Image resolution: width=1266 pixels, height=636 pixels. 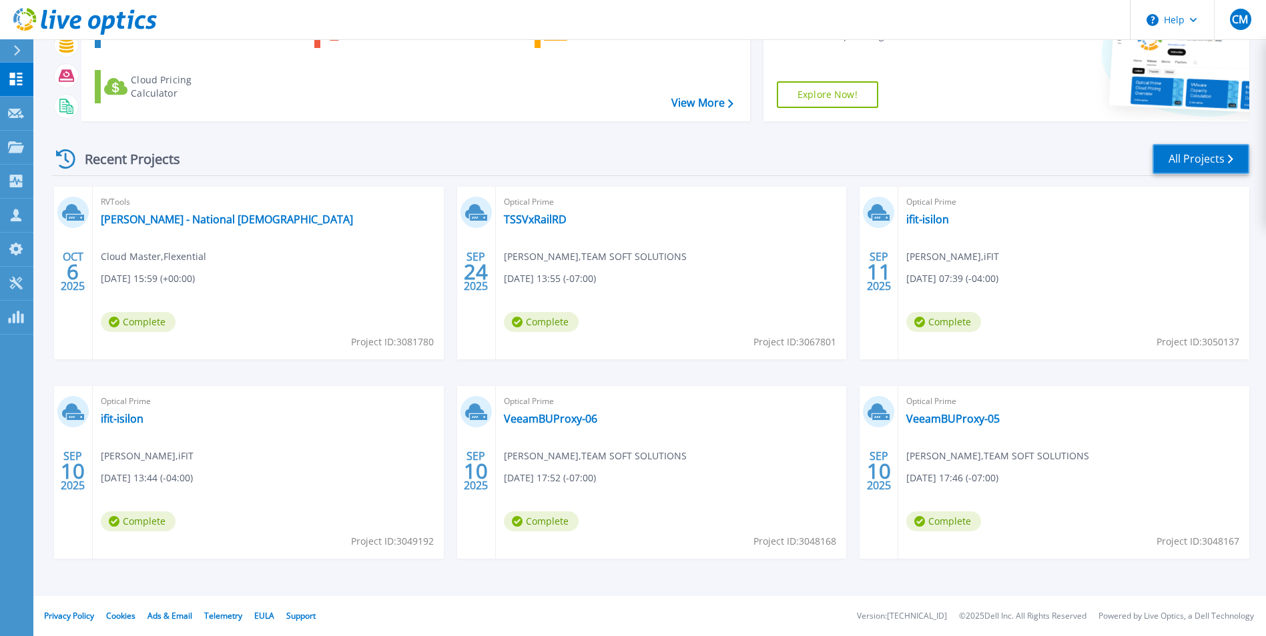 I want to click on a: All Projects, so click(x=1200, y=159).